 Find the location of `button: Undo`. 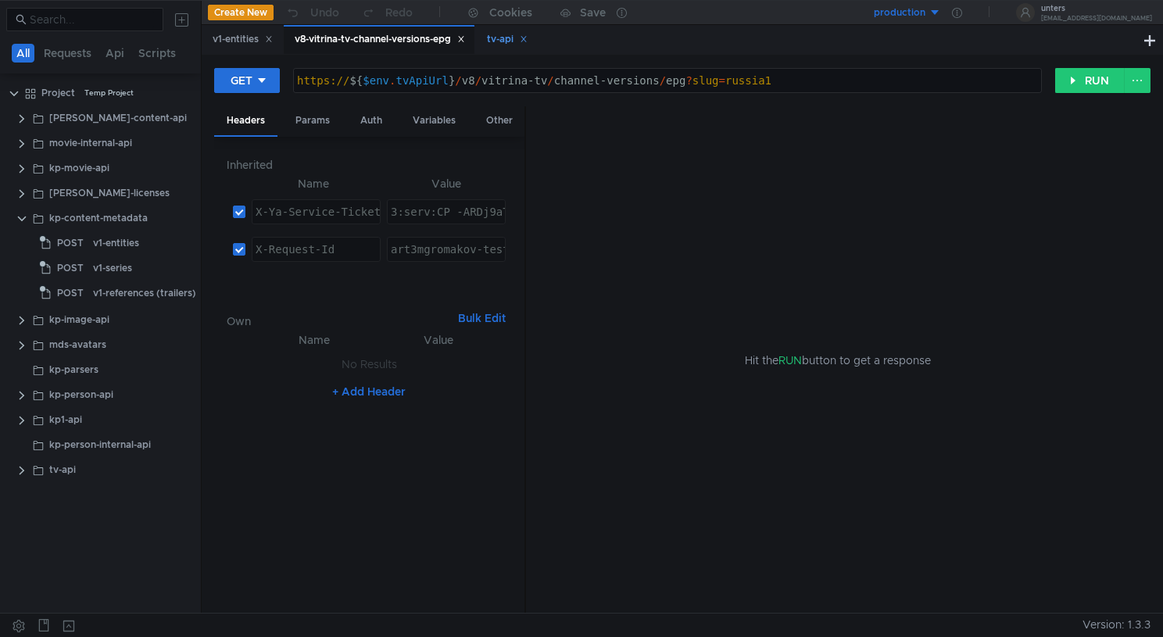

button: Undo is located at coordinates (312, 13).